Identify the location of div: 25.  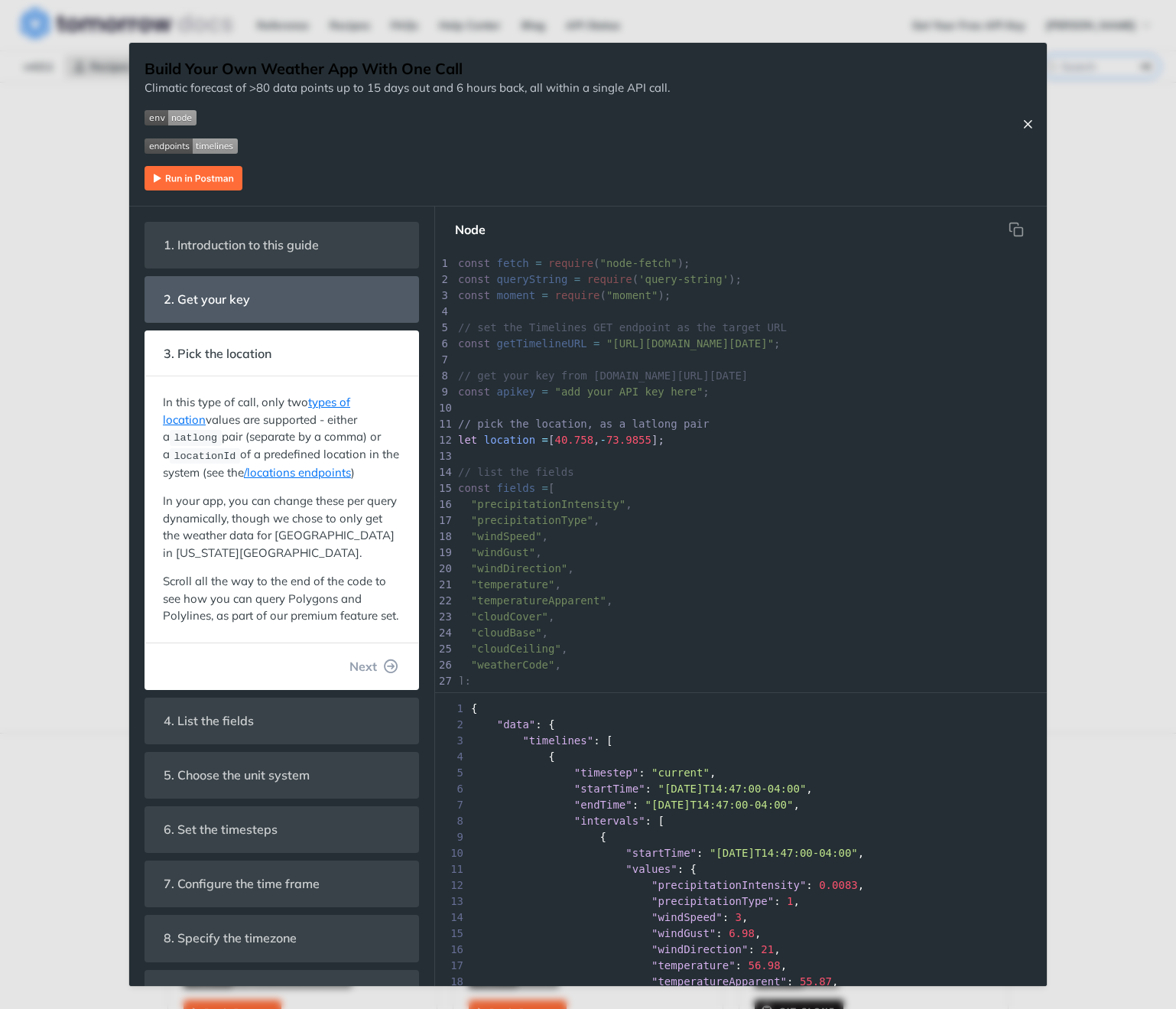
(443, 649).